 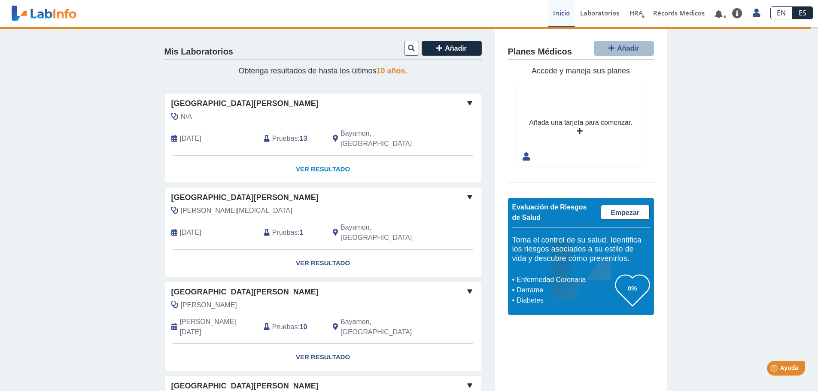 What do you see at coordinates (48, 10) in the screenshot?
I see `span: Ayuda` at bounding box center [48, 10].